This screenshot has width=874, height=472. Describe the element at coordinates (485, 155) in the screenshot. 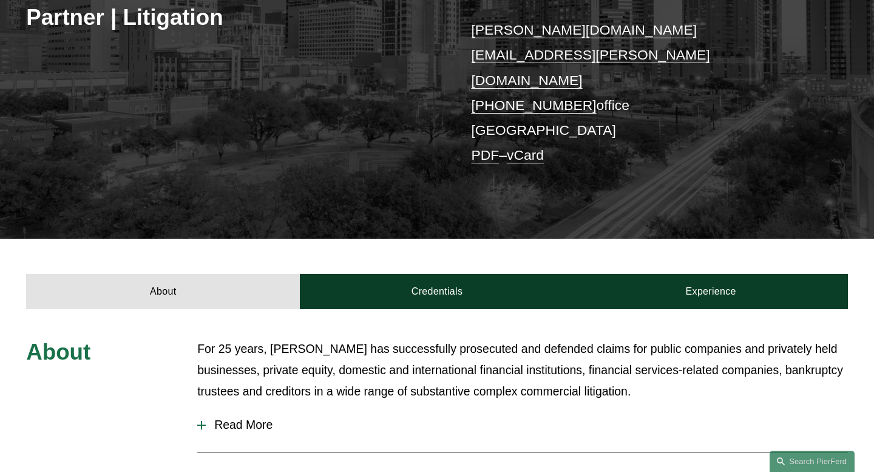

I see `a: PDF` at that location.